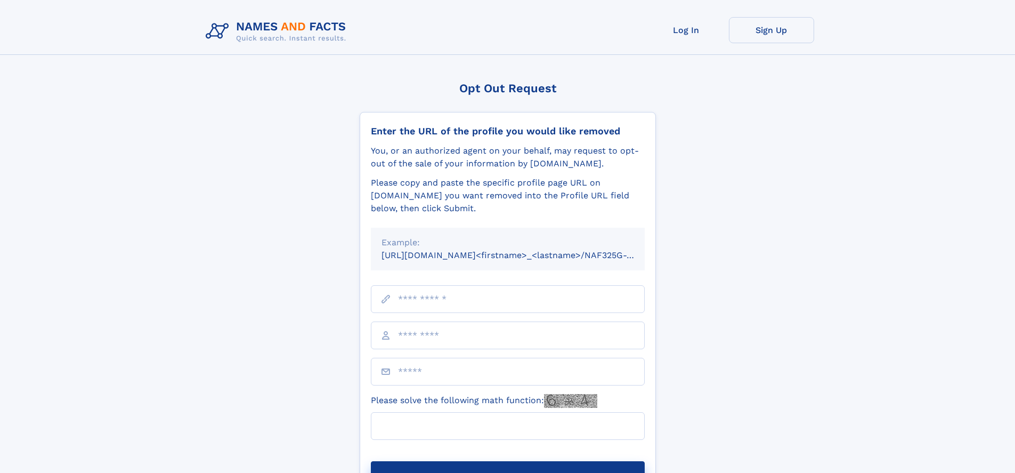 The image size is (1015, 473). What do you see at coordinates (686, 30) in the screenshot?
I see `a: Log In` at bounding box center [686, 30].